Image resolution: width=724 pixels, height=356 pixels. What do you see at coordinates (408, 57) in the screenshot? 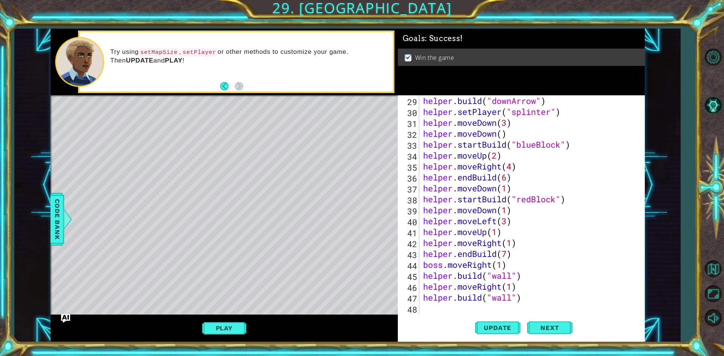
I see `img: Check mark for checkbox` at bounding box center [408, 57].